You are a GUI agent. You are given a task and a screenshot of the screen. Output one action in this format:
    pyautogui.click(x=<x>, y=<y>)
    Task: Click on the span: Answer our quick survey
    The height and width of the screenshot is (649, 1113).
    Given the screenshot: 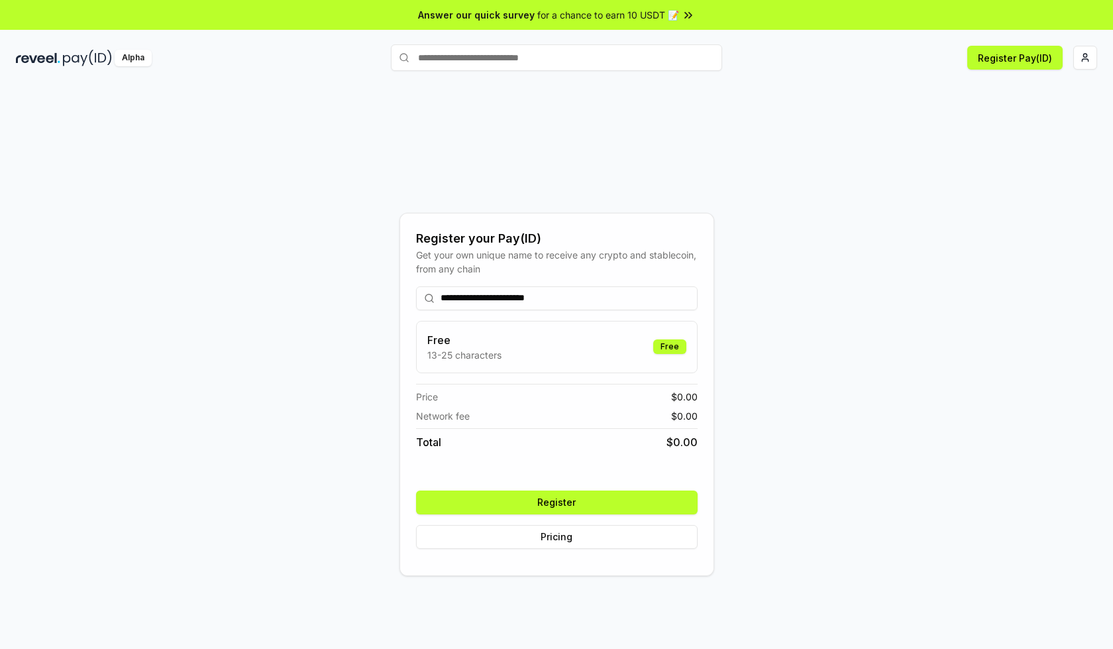 What is the action you would take?
    pyautogui.click(x=476, y=15)
    